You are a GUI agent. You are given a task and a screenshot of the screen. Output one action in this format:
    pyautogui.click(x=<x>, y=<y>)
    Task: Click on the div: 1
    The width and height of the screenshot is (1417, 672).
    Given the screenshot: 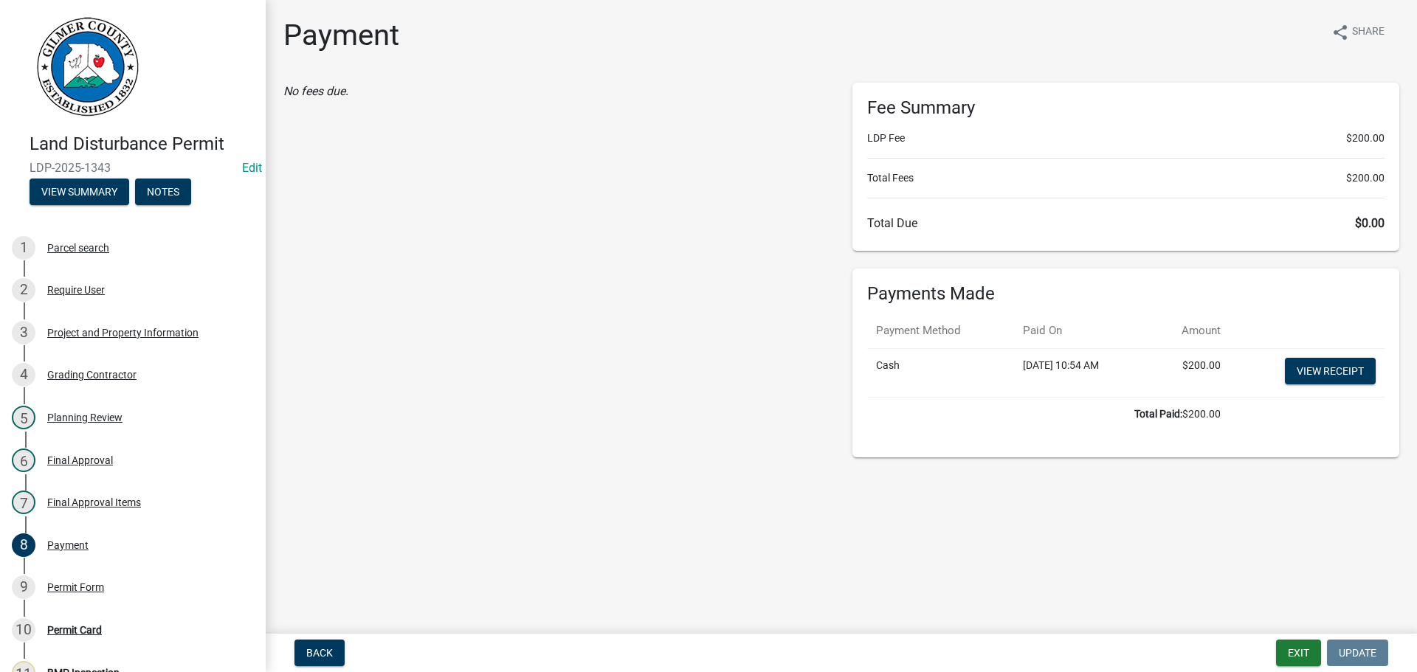 What is the action you would take?
    pyautogui.click(x=24, y=248)
    